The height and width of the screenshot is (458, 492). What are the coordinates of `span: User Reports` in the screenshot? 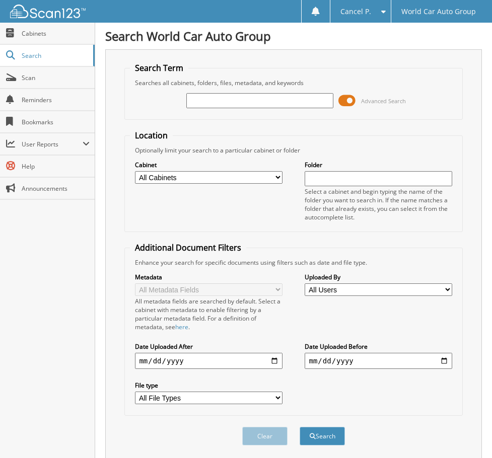 It's located at (52, 144).